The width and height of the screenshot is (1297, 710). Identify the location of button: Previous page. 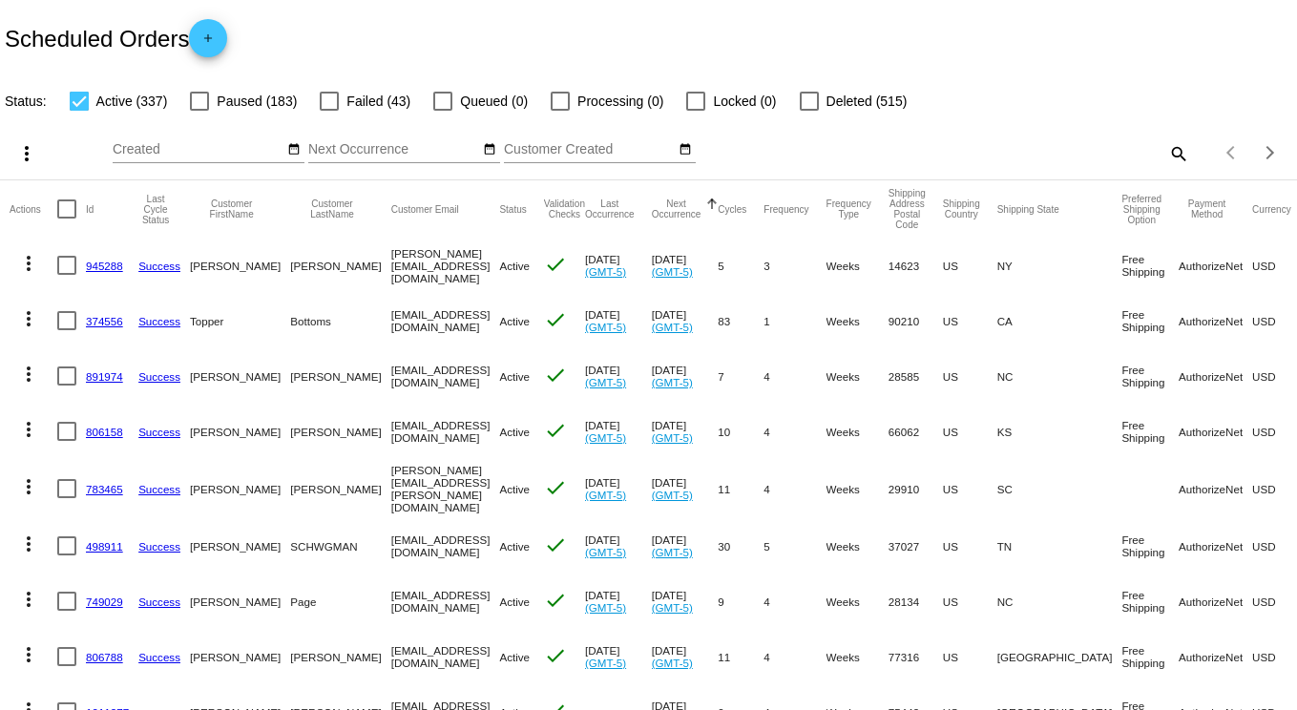
(1232, 153).